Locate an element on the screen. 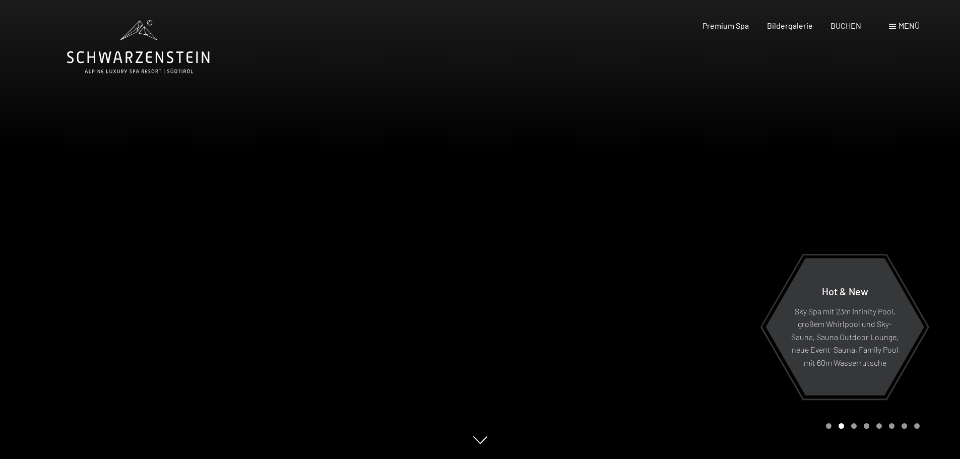 The height and width of the screenshot is (459, 960). a: BUCHEN is located at coordinates (845, 25).